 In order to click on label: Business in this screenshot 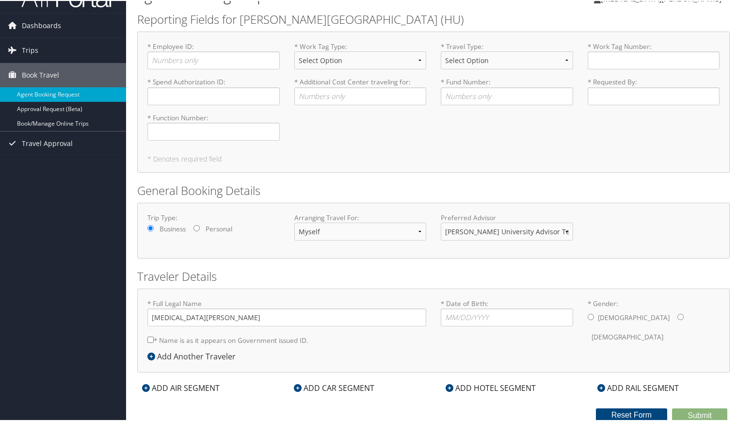, I will do `click(173, 228)`.